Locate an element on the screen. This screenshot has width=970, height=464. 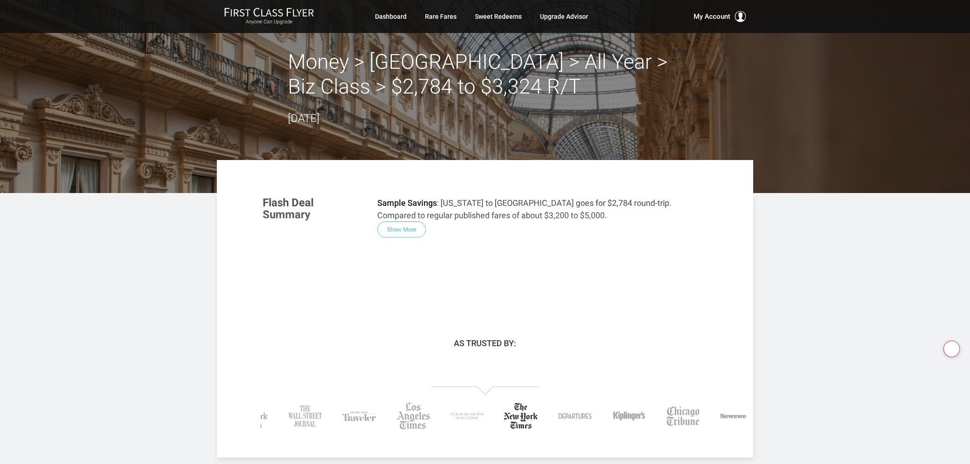
img: fcf_four_seasons_logo.svg is located at coordinates (467, 416).